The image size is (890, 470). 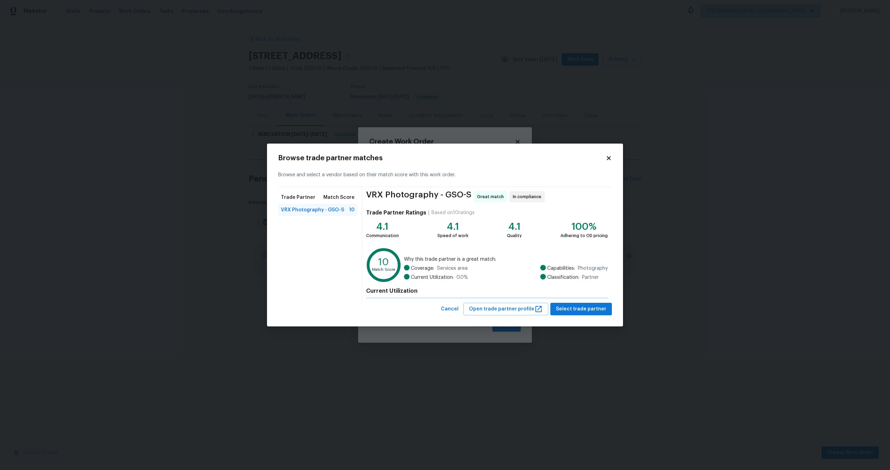 What do you see at coordinates (445, 175) in the screenshot?
I see `div: Browse and select a vendor based on their match score with this work order.` at bounding box center [445, 175].